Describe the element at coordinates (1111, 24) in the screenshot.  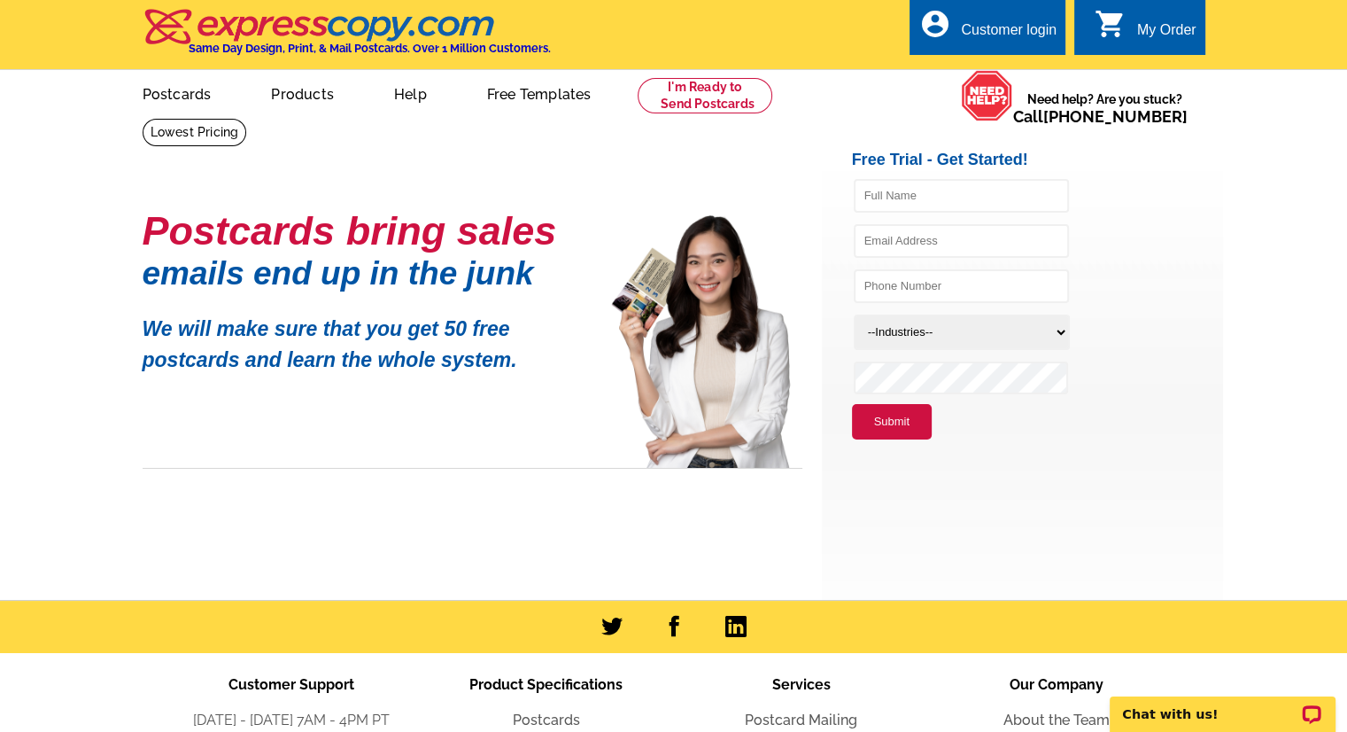
I see `i: shopping_cart` at that location.